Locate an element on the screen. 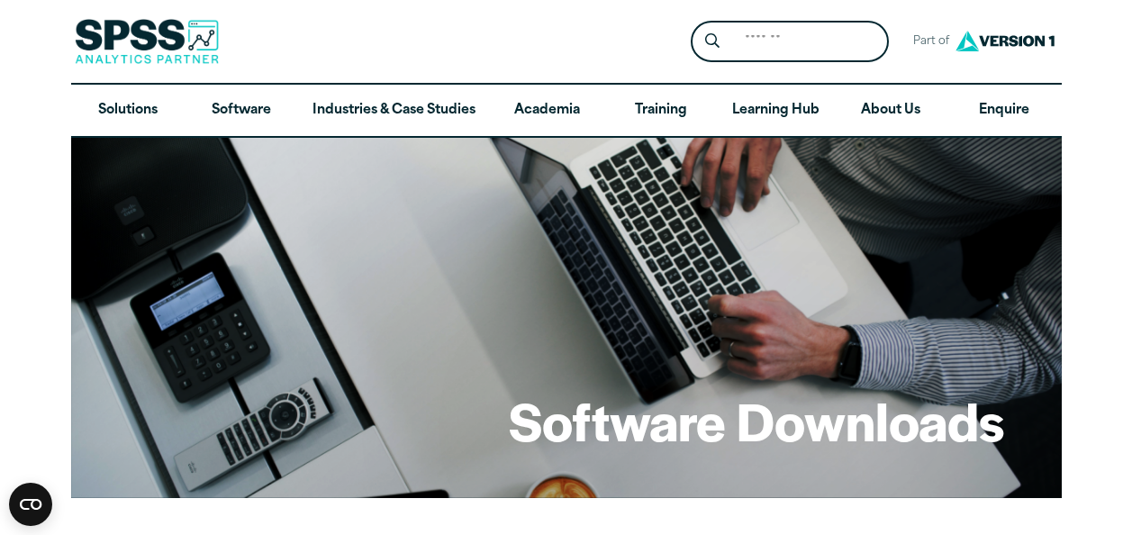 The width and height of the screenshot is (1132, 535). span: Part of is located at coordinates (927, 41).